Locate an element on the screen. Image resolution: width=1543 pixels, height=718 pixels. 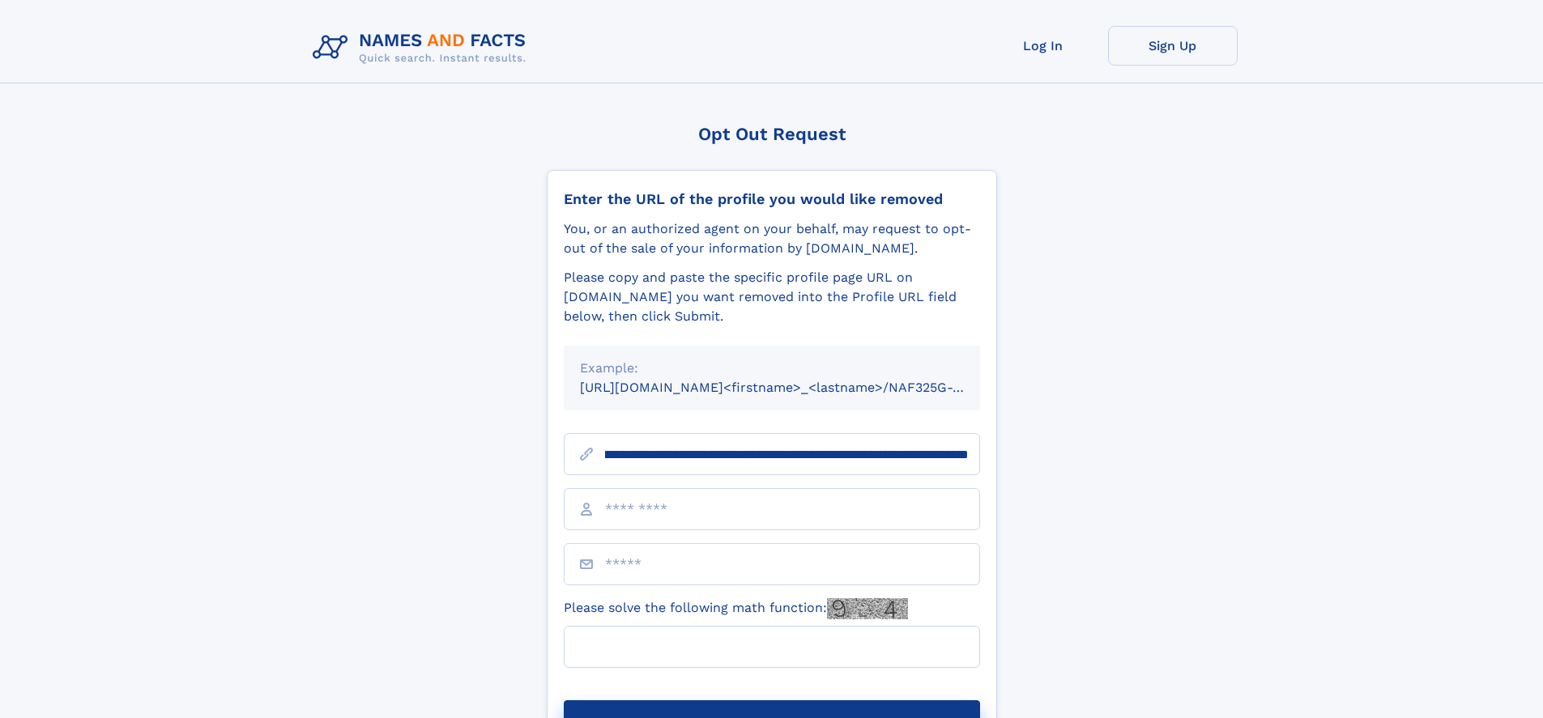
div: Opt Out Request is located at coordinates (772, 134).